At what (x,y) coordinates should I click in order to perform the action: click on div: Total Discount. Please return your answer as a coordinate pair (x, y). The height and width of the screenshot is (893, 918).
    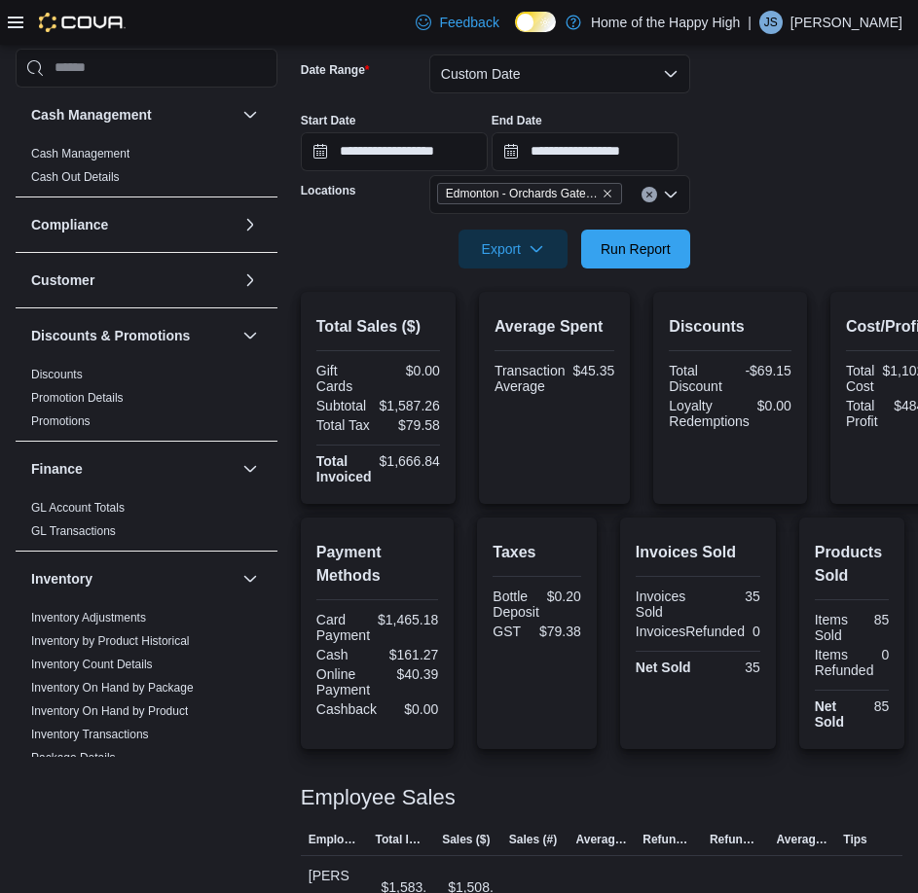
    Looking at the image, I should click on (697, 379).